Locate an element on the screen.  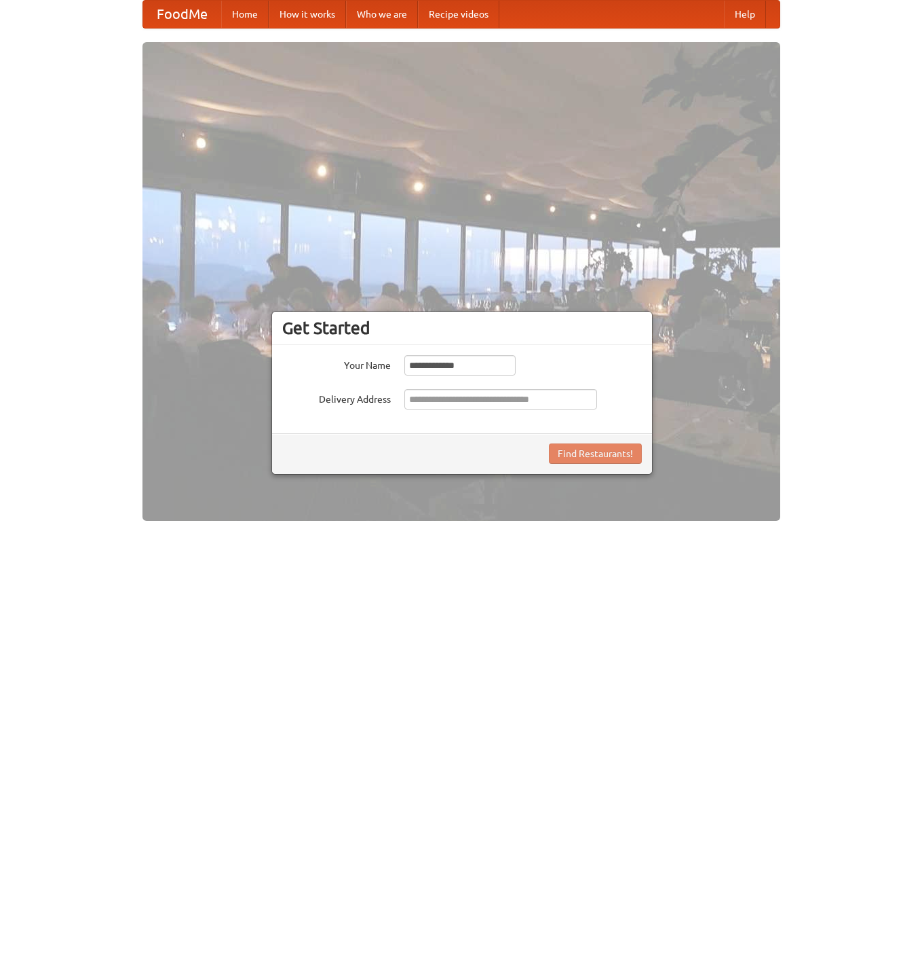
a: Recipe videos is located at coordinates (459, 14).